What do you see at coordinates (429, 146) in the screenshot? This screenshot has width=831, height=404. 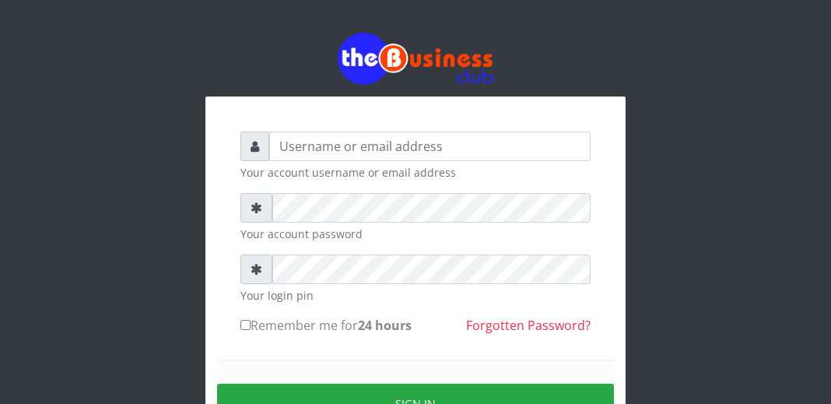 I see `input: Username or email address` at bounding box center [429, 146].